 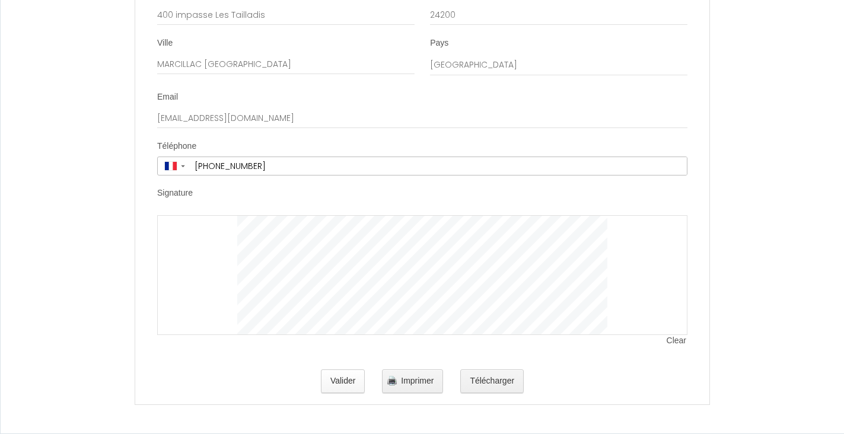 What do you see at coordinates (676, 341) in the screenshot?
I see `span: Clear` at bounding box center [676, 341].